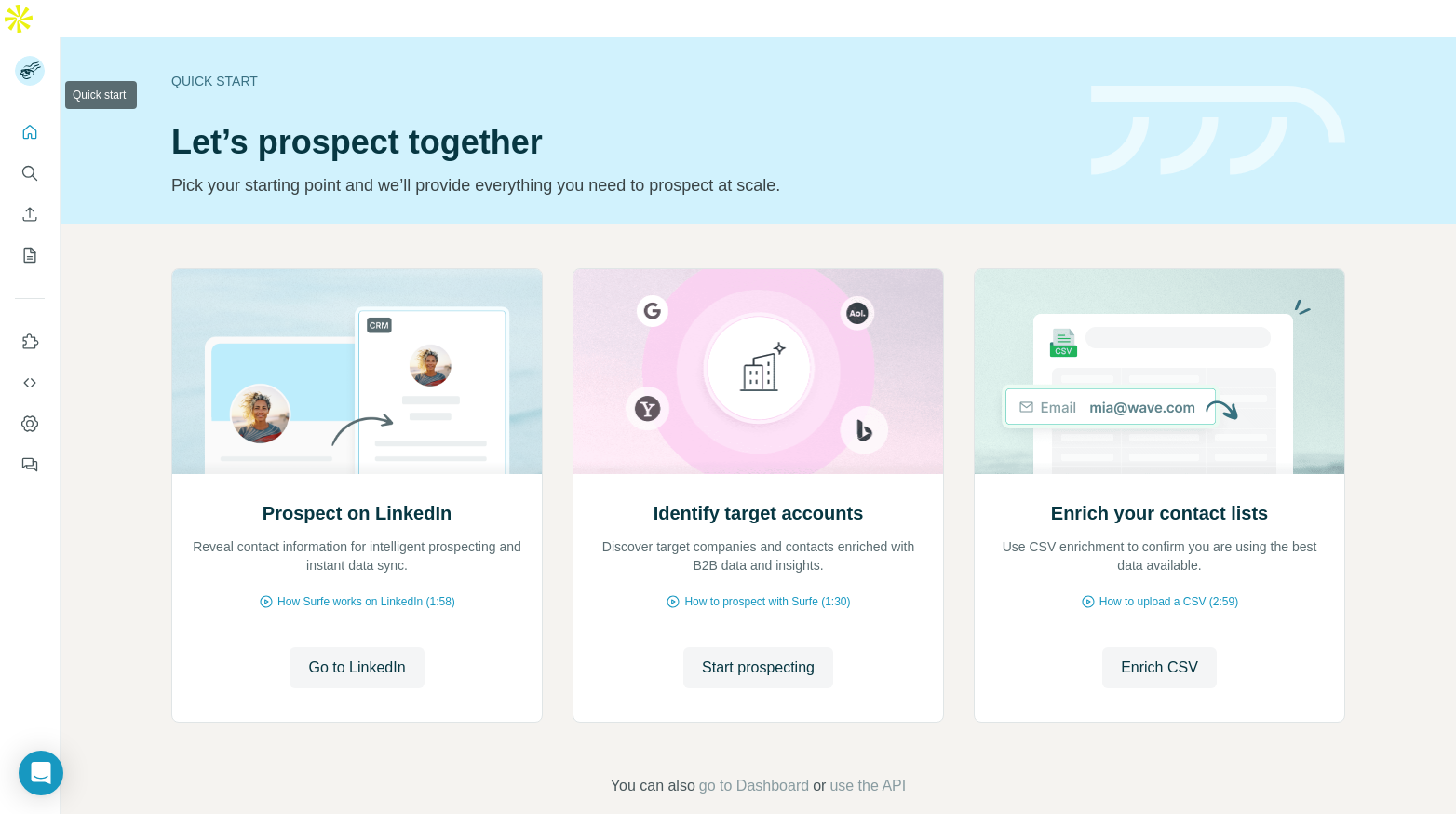 The image size is (1456, 814). What do you see at coordinates (357, 556) in the screenshot?
I see `p: Reveal contact information for intelligent prospecting and instant data sync.` at bounding box center [357, 556].